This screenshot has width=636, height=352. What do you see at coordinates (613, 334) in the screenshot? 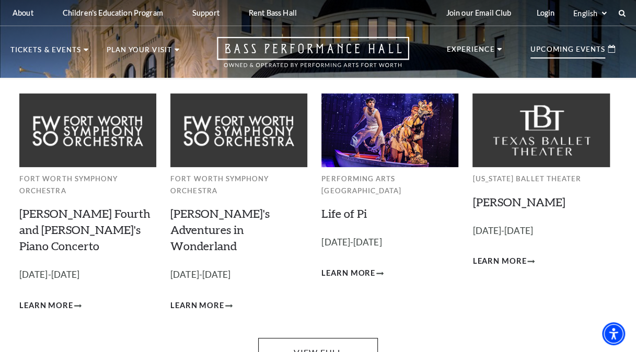
I see `div: Accessibility Menu` at bounding box center [613, 334].